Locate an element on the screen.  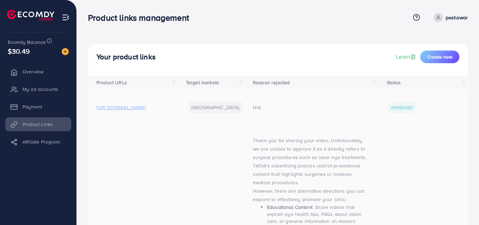
a: Learn is located at coordinates (407, 56).